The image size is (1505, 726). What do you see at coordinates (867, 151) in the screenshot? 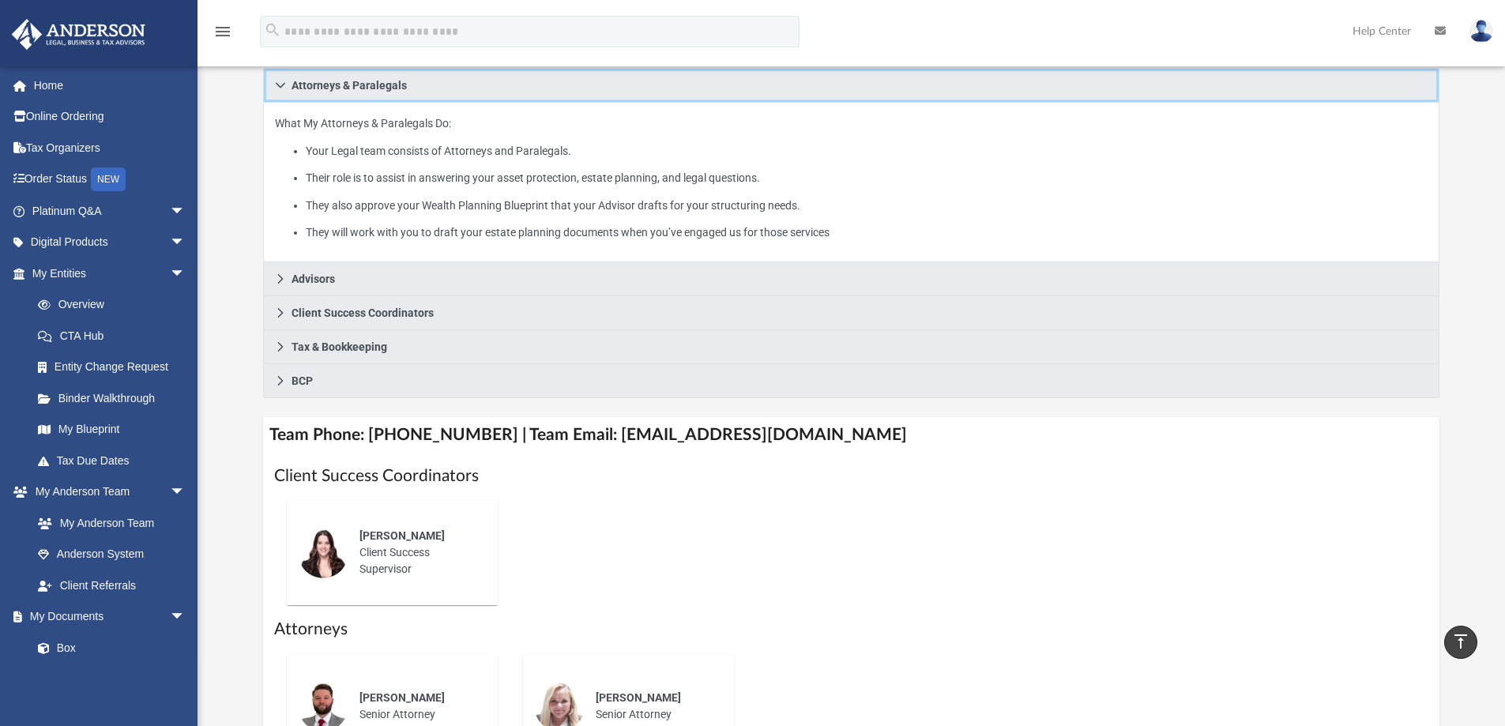
I see `li: Your Legal team consists of Attorneys and Paralegals.` at bounding box center [867, 151].